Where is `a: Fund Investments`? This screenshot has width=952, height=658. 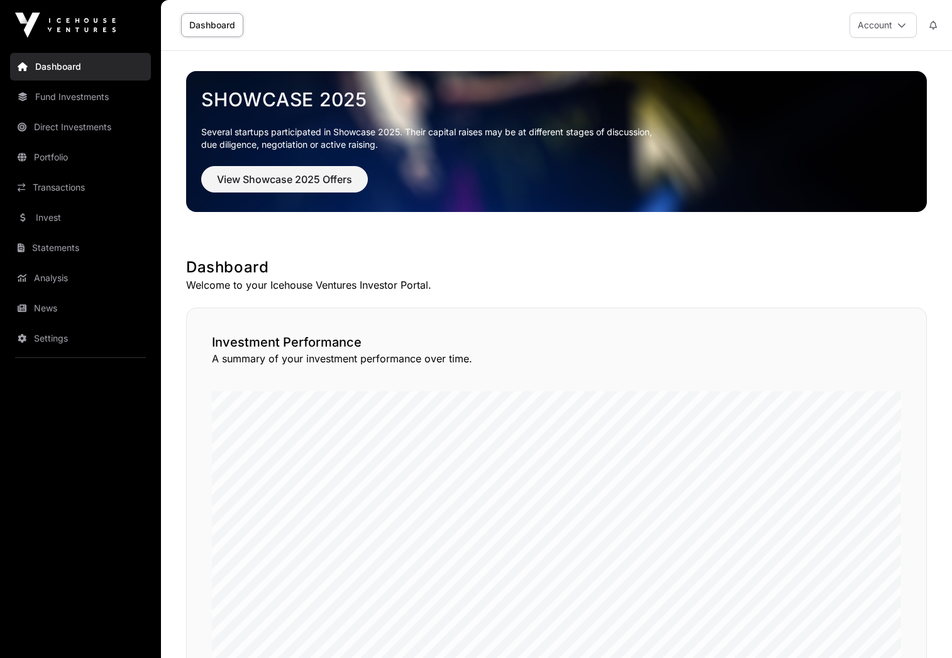
a: Fund Investments is located at coordinates (81, 97).